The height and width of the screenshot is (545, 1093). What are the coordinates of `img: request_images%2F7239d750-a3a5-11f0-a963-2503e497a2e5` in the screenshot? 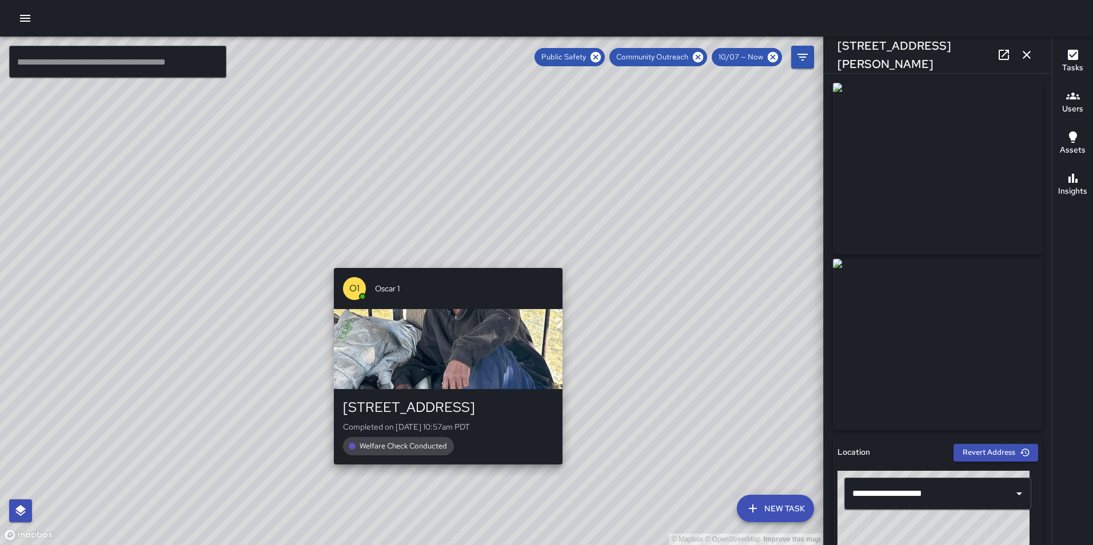 It's located at (938, 169).